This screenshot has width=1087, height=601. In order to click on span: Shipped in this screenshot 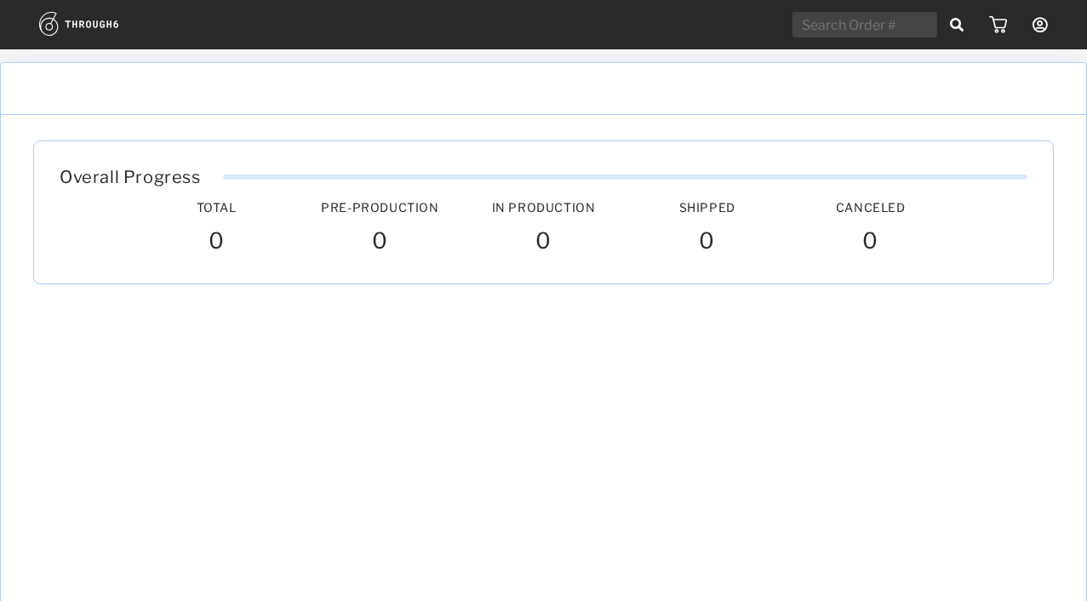, I will do `click(707, 207)`.